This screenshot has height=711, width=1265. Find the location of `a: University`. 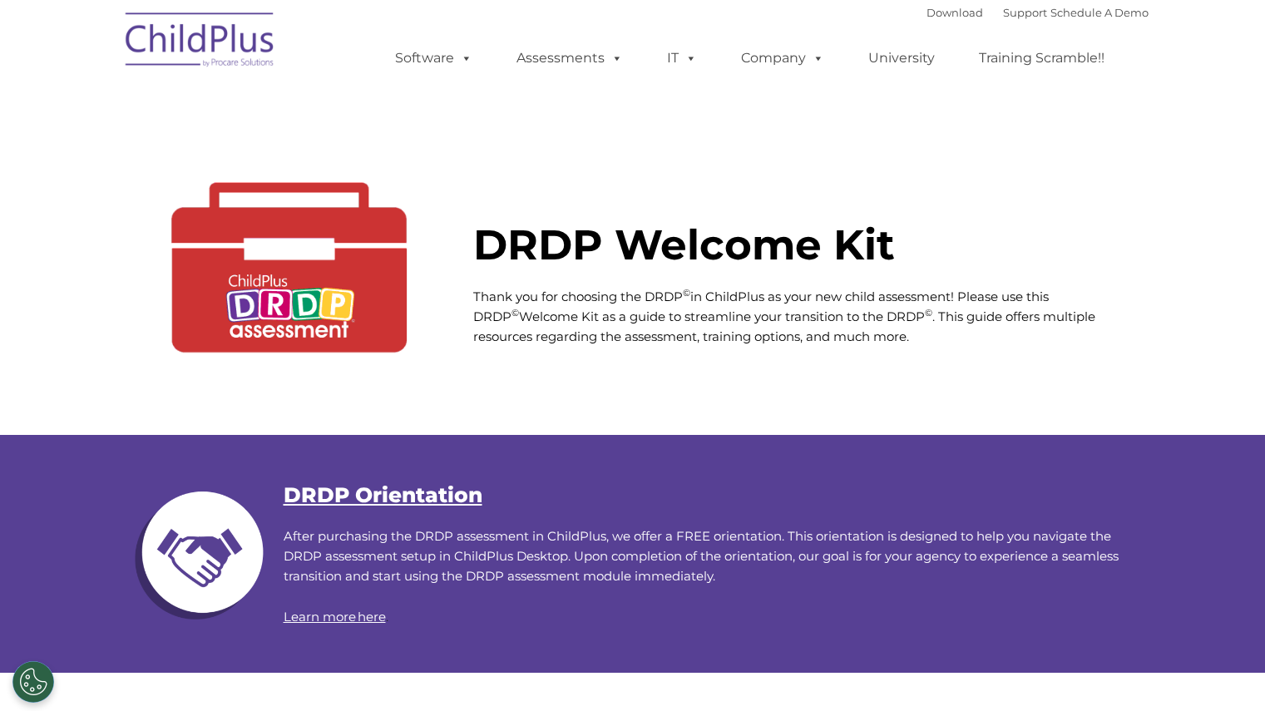

a: University is located at coordinates (902, 58).